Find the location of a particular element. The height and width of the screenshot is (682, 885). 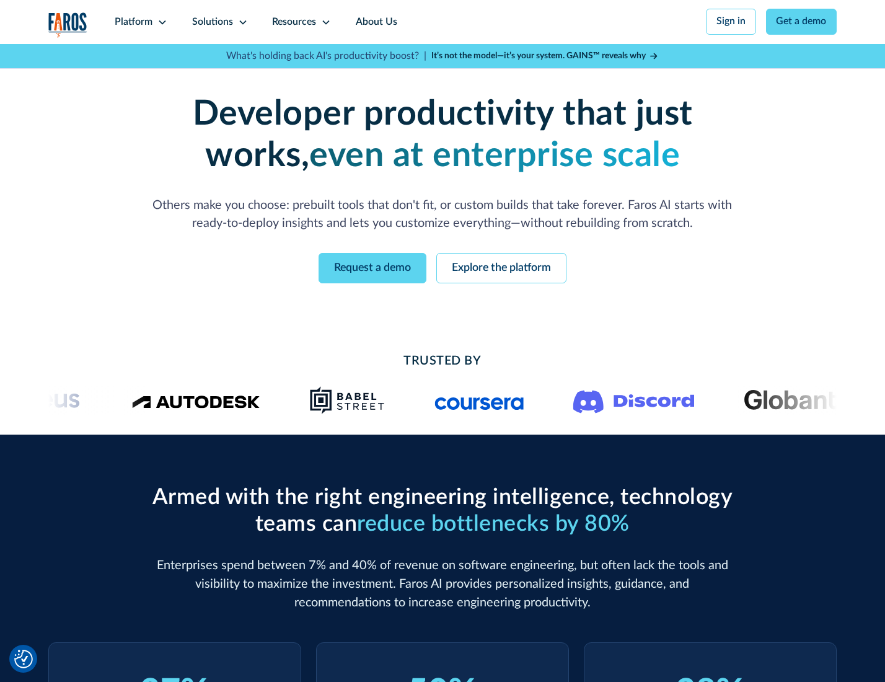

img: Babel Street logo png is located at coordinates (347, 400).